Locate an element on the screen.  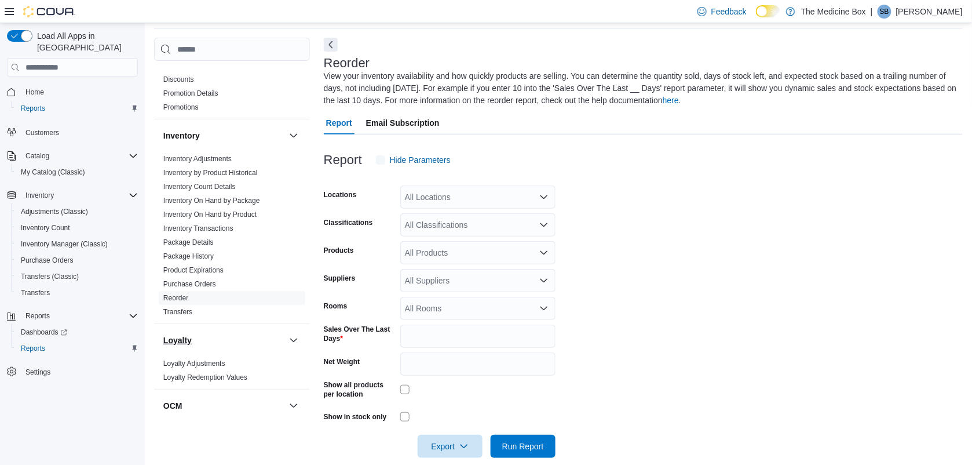
a: Discounts is located at coordinates (178, 79).